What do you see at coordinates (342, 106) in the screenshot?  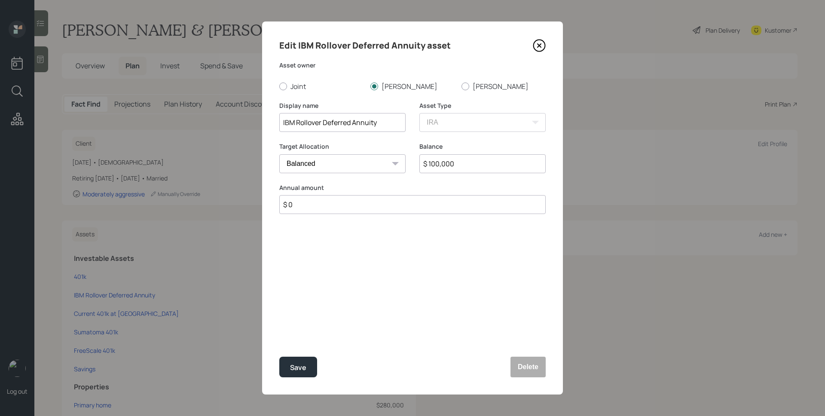 I see `label: Display name` at bounding box center [342, 106].